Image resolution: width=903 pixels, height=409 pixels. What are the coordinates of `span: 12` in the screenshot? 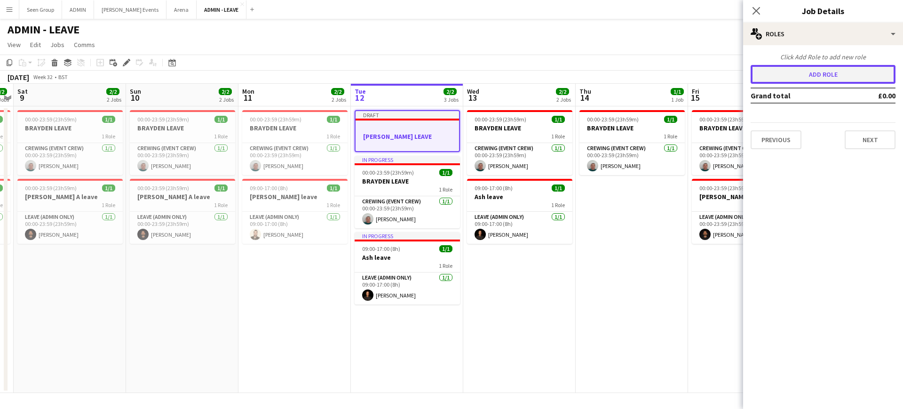 It's located at (359, 97).